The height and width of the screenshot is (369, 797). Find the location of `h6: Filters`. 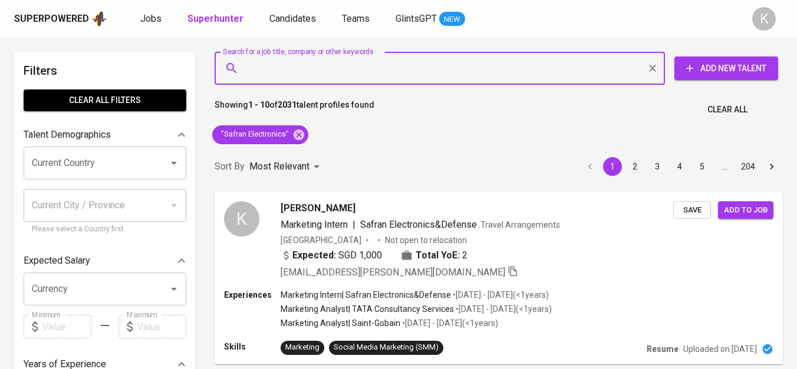

h6: Filters is located at coordinates (105, 71).